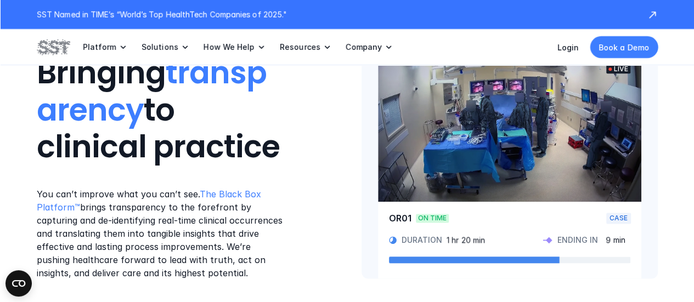 Image resolution: width=694 pixels, height=302 pixels. Describe the element at coordinates (150, 201) in the screenshot. I see `a: The Black Box Platform™` at that location.